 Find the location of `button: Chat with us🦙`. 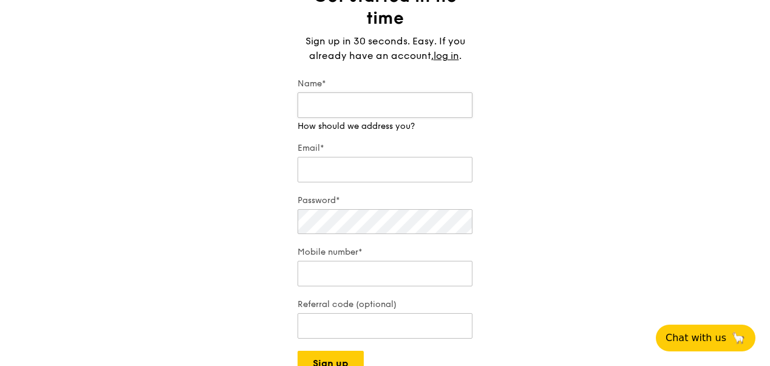

button: Chat with us🦙 is located at coordinates (706, 338).